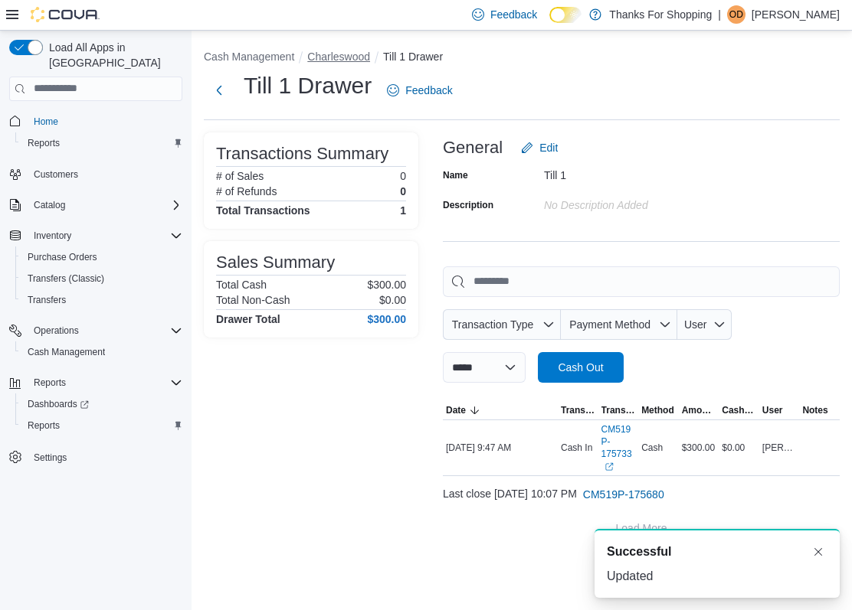 The width and height of the screenshot is (852, 610). I want to click on a: Settings, so click(50, 458).